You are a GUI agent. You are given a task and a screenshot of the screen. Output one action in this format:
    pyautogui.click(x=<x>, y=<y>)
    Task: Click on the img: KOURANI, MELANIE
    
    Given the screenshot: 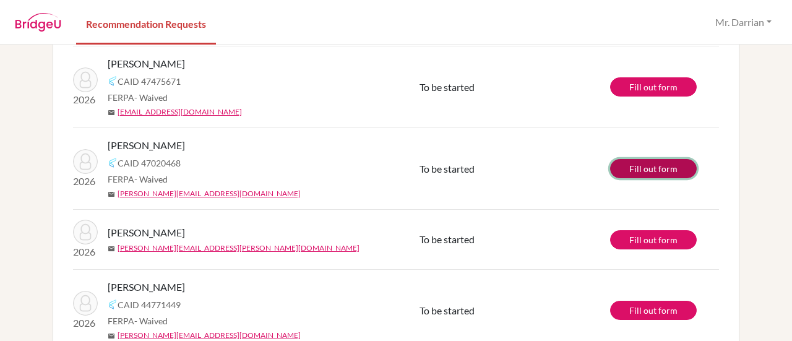 What is the action you would take?
    pyautogui.click(x=85, y=161)
    